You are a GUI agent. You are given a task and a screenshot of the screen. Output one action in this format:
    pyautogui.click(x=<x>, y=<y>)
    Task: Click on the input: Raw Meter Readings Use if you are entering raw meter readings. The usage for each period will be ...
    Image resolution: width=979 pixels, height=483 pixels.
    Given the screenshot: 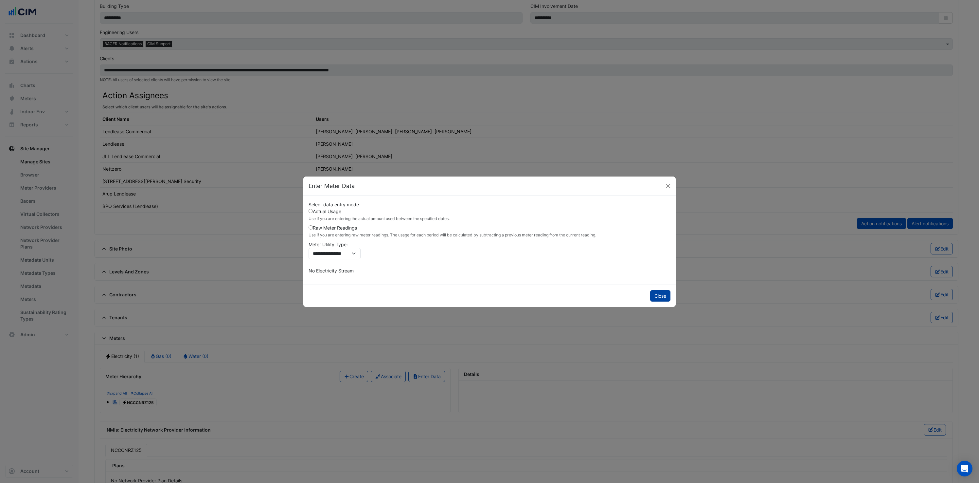 What is the action you would take?
    pyautogui.click(x=311, y=227)
    